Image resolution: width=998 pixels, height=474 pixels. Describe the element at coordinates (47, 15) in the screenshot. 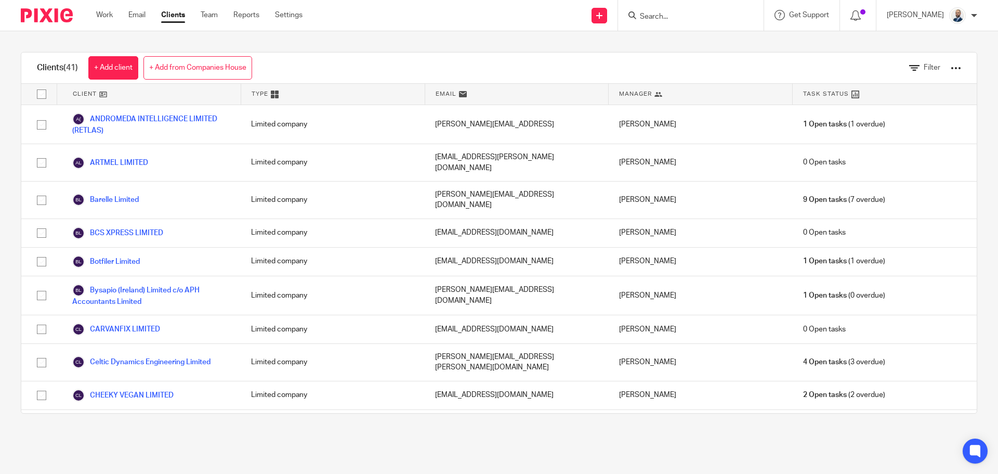

I see `img: Pixie` at that location.